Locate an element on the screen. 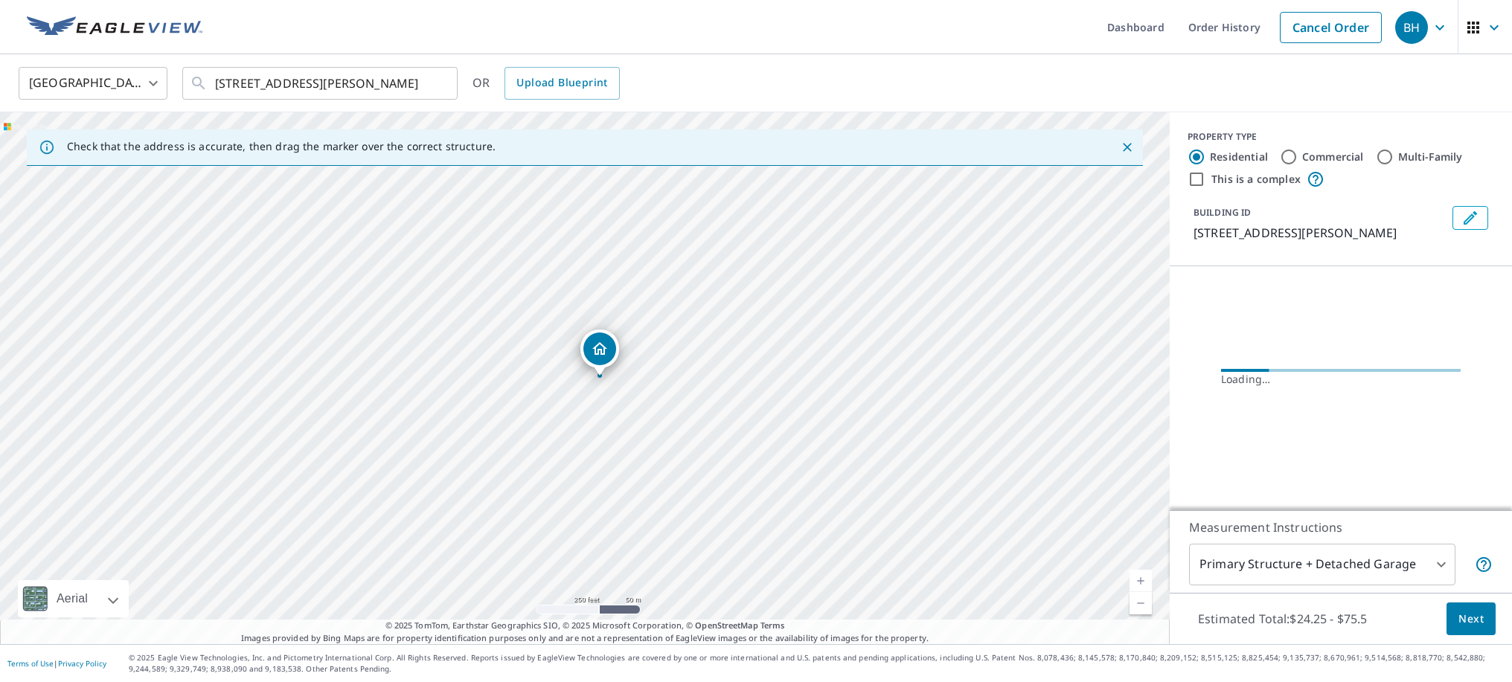 The height and width of the screenshot is (682, 1512). img: EV Logo is located at coordinates (115, 28).